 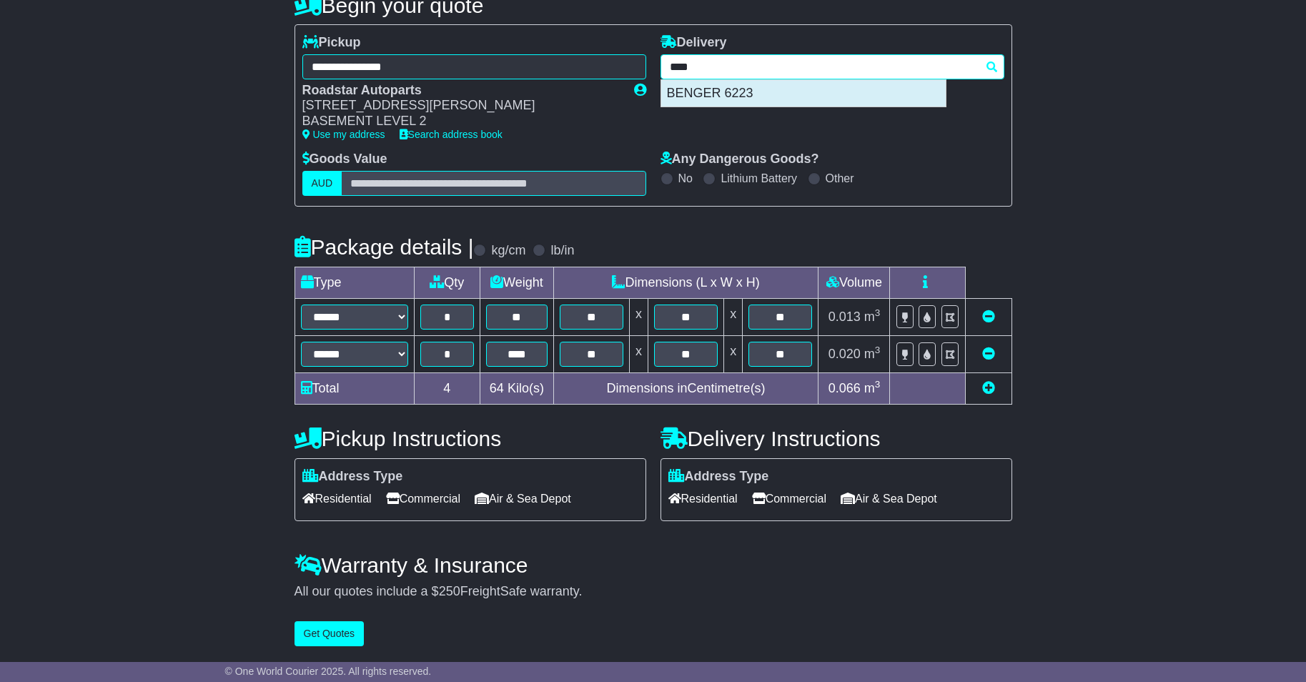 What do you see at coordinates (803, 94) in the screenshot?
I see `div: BENGER 6223` at bounding box center [803, 94].